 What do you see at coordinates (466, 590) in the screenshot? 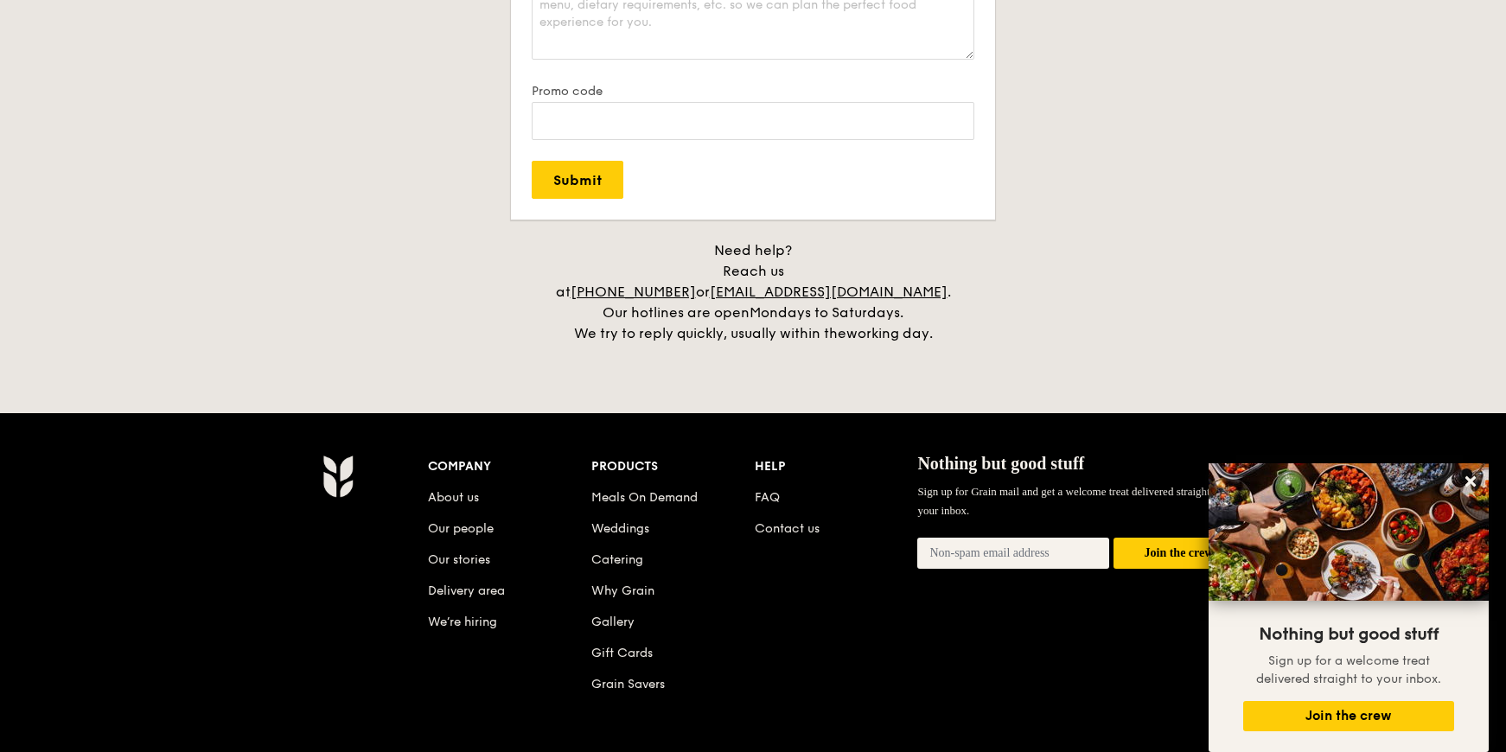
I see `a: Delivery area` at bounding box center [466, 590].